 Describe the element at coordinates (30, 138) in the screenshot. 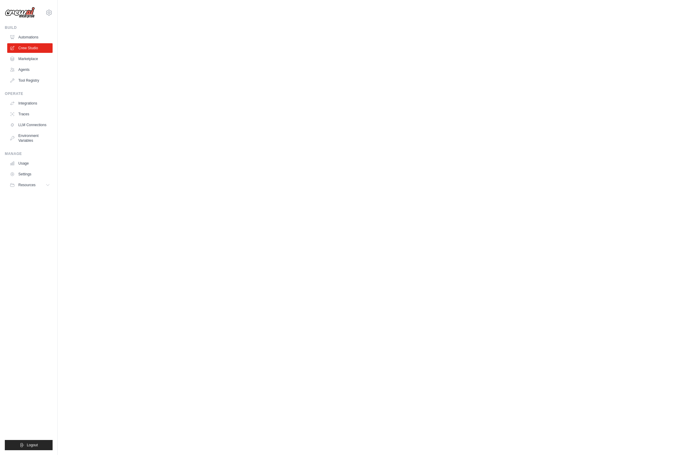

I see `a: Environment Variables` at that location.